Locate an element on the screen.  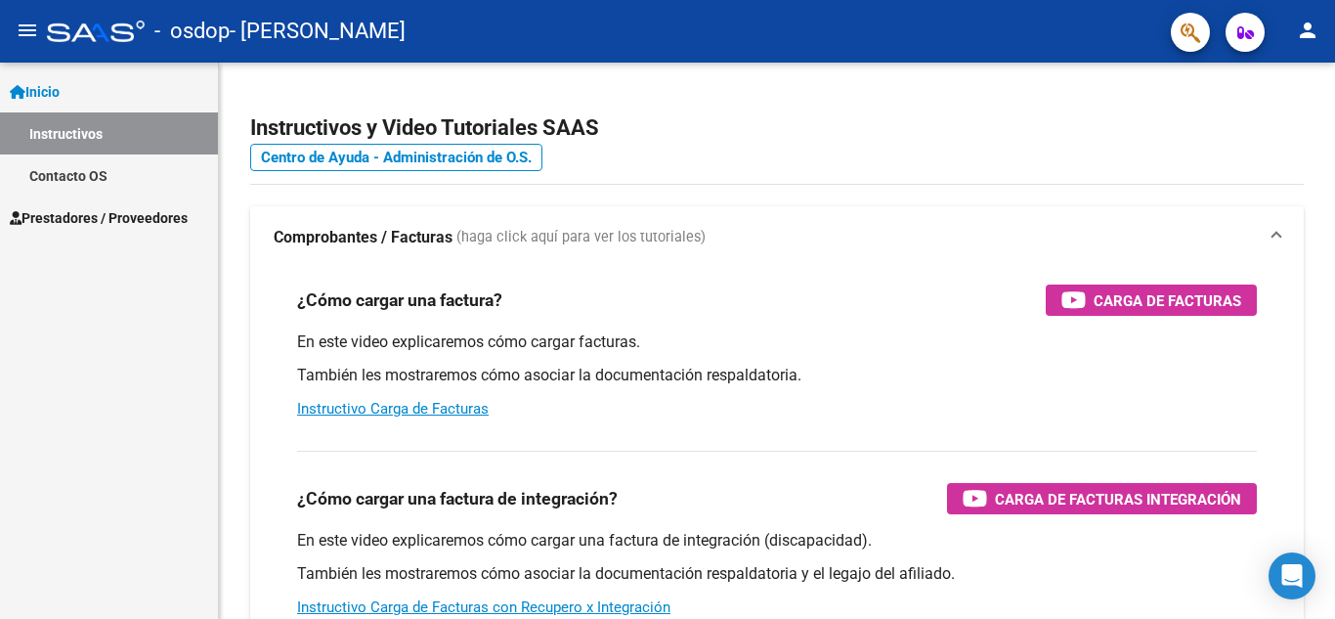
span: Carga de Facturas is located at coordinates (1167, 300).